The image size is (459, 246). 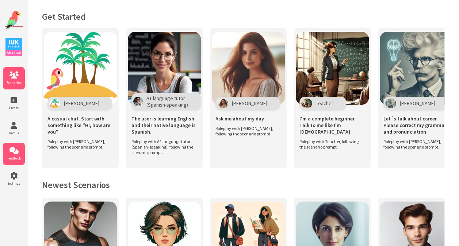 What do you see at coordinates (331, 144) in the screenshot?
I see `span: Roleplay with Teacher, following the scenario prompt.` at bounding box center [331, 144].